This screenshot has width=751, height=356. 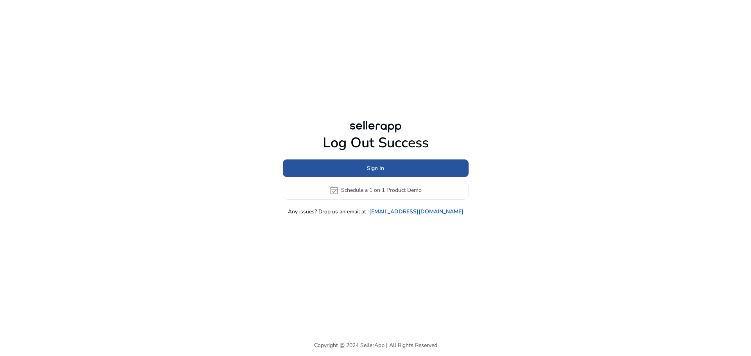 I want to click on span: Sign In, so click(x=375, y=168).